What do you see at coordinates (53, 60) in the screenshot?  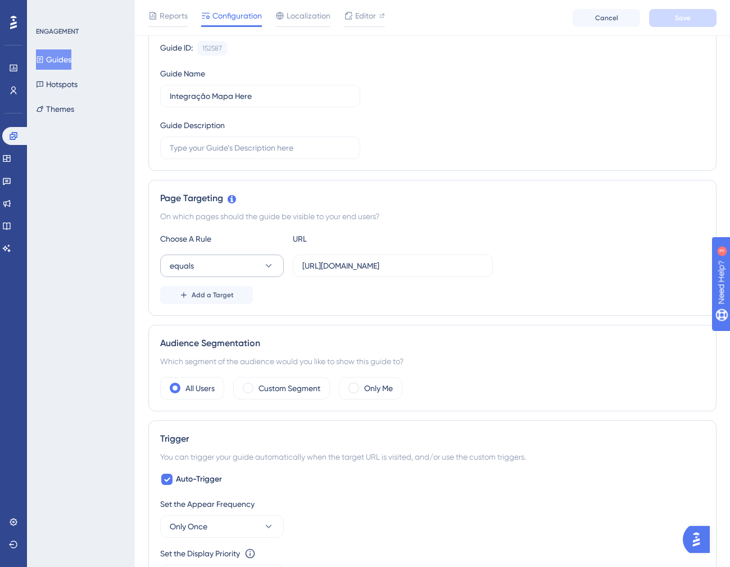 I see `button: Guides` at bounding box center [53, 60].